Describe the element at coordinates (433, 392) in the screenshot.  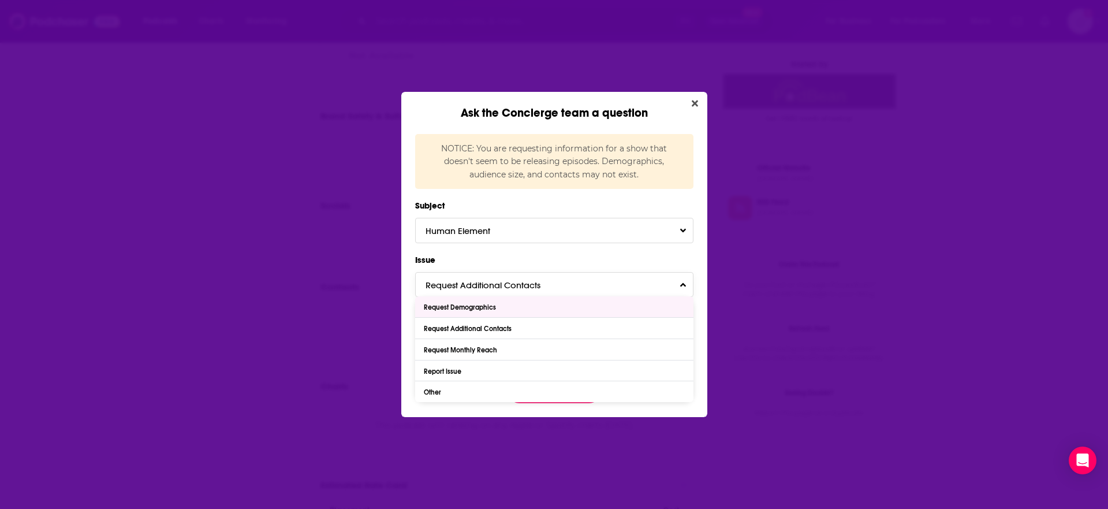
I see `div: Other` at that location.